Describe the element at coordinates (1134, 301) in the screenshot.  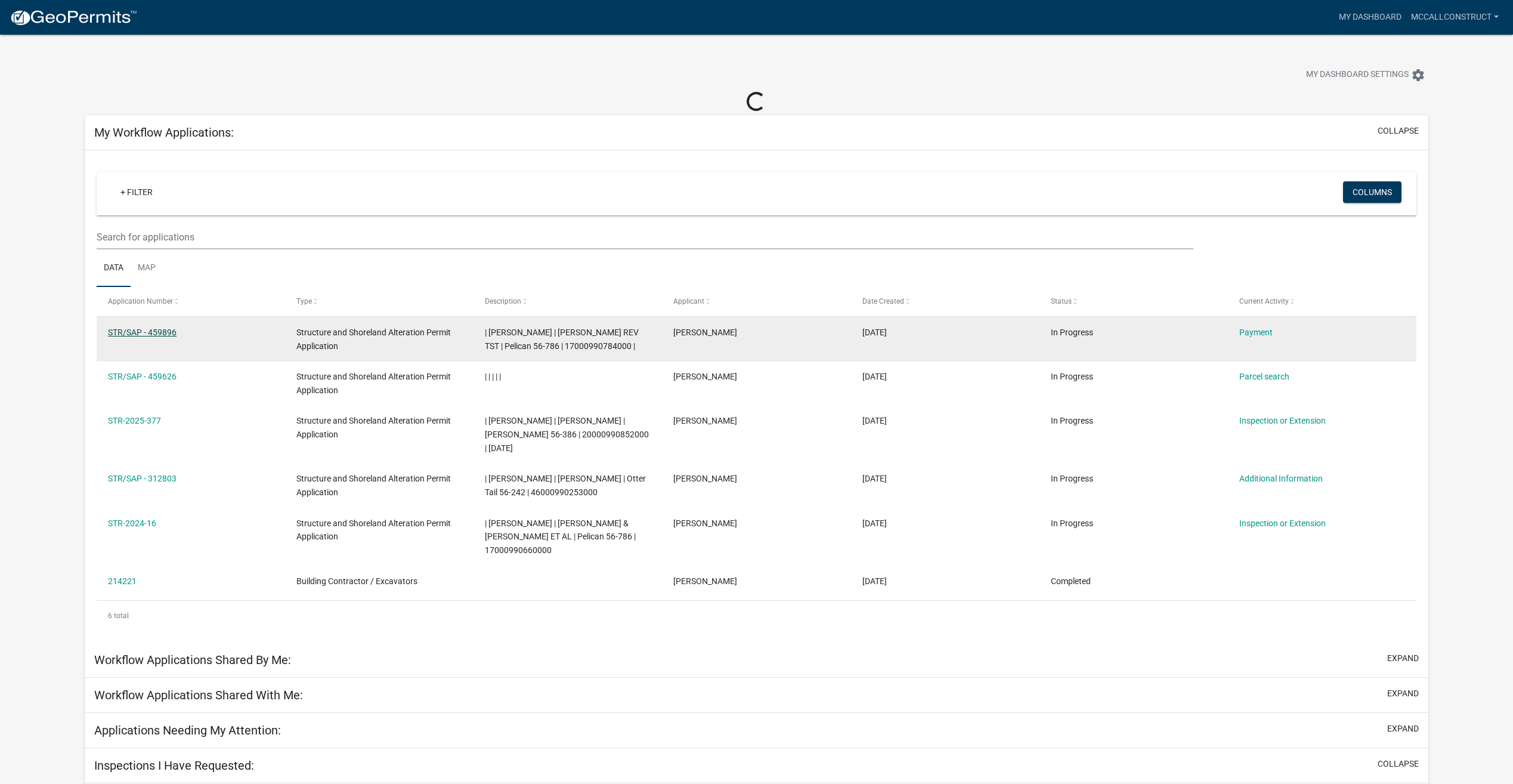
I see `datatable-header-cell: Status` at that location.